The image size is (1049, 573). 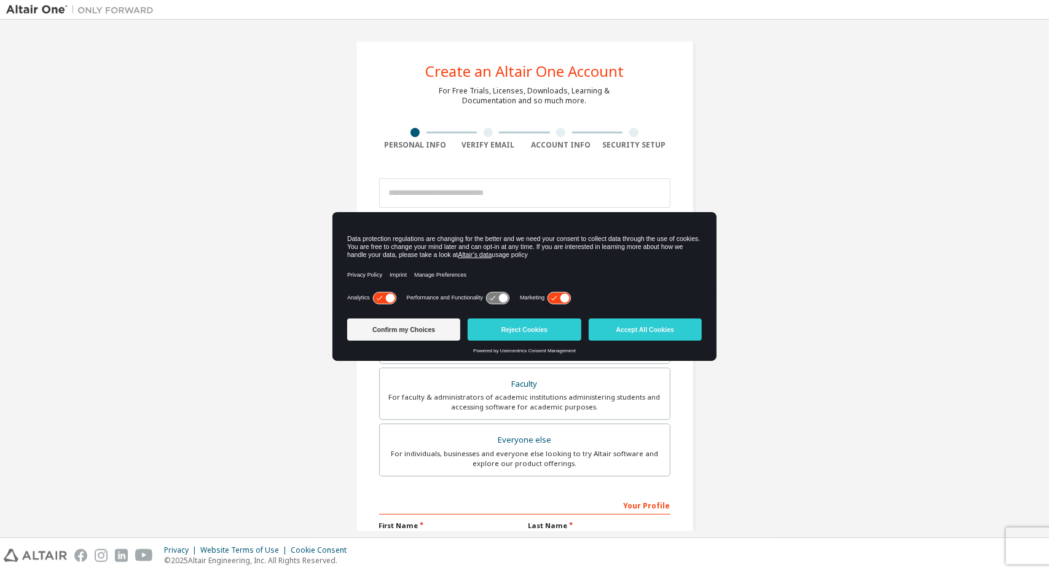 I want to click on img: facebook.svg, so click(x=80, y=555).